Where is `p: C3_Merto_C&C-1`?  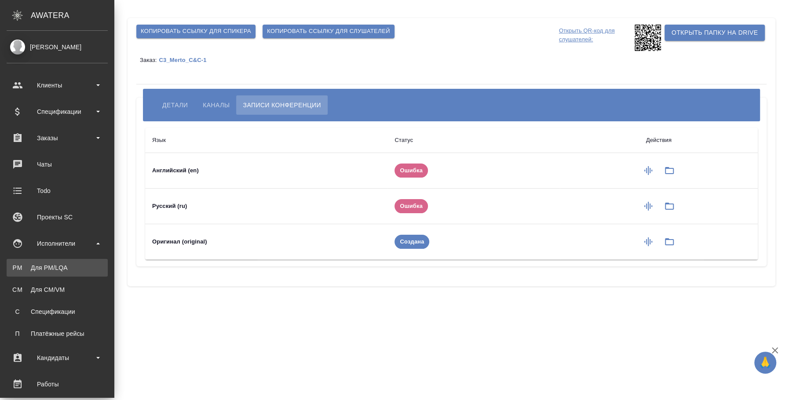 p: C3_Merto_C&C-1 is located at coordinates (185, 60).